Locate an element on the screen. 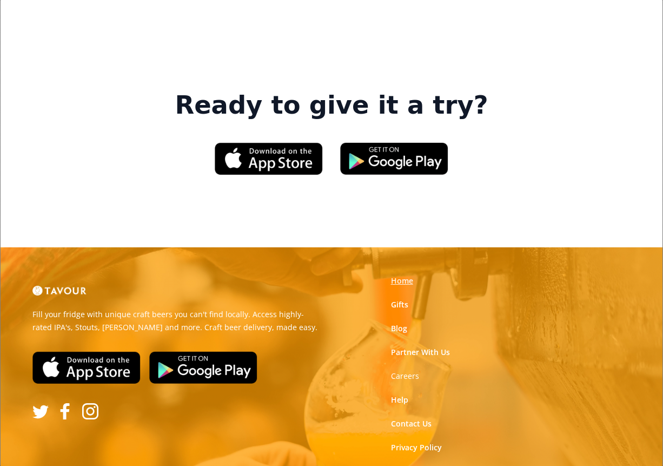 The image size is (663, 466). strong: Careers is located at coordinates (405, 376).